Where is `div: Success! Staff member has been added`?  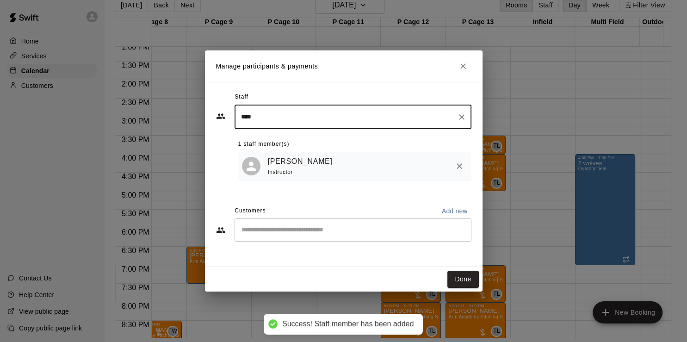 div: Success! Staff member has been added is located at coordinates (348, 324).